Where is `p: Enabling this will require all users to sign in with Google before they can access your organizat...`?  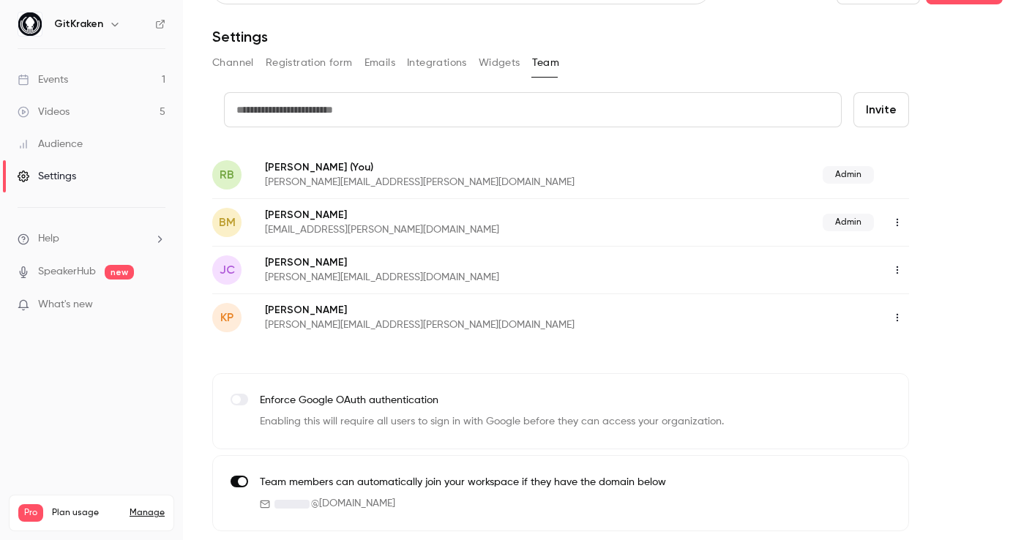
p: Enabling this will require all users to sign in with Google before they can access your organizat... is located at coordinates (492, 422).